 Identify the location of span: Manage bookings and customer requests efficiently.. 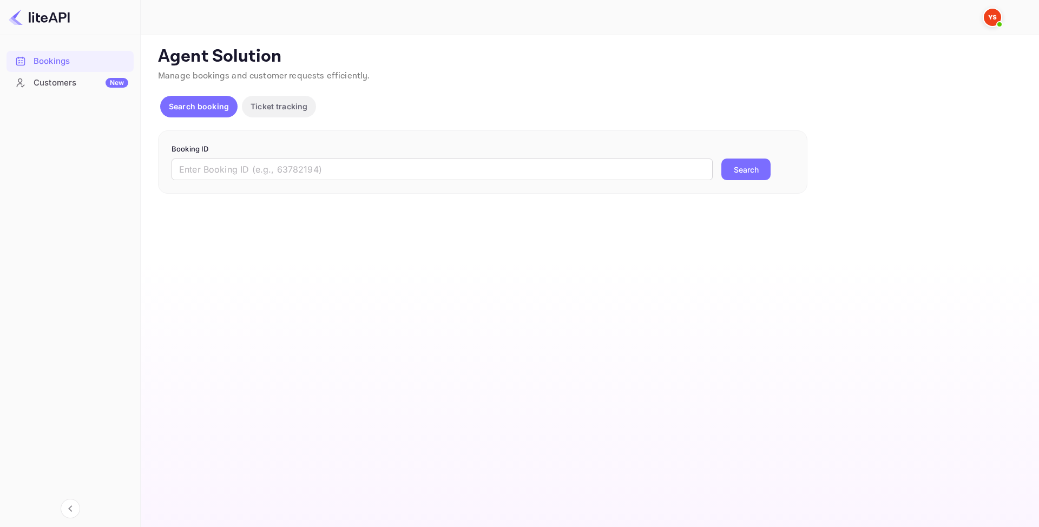
(264, 76).